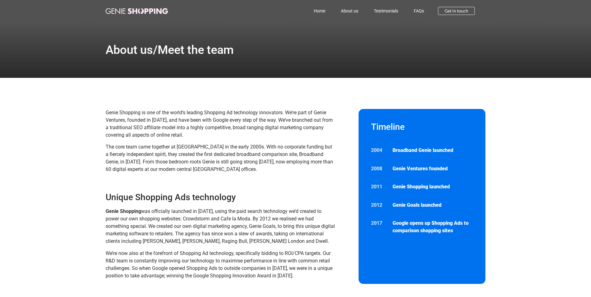 Image resolution: width=591 pixels, height=297 pixels. I want to click on a: FAQs, so click(419, 11).